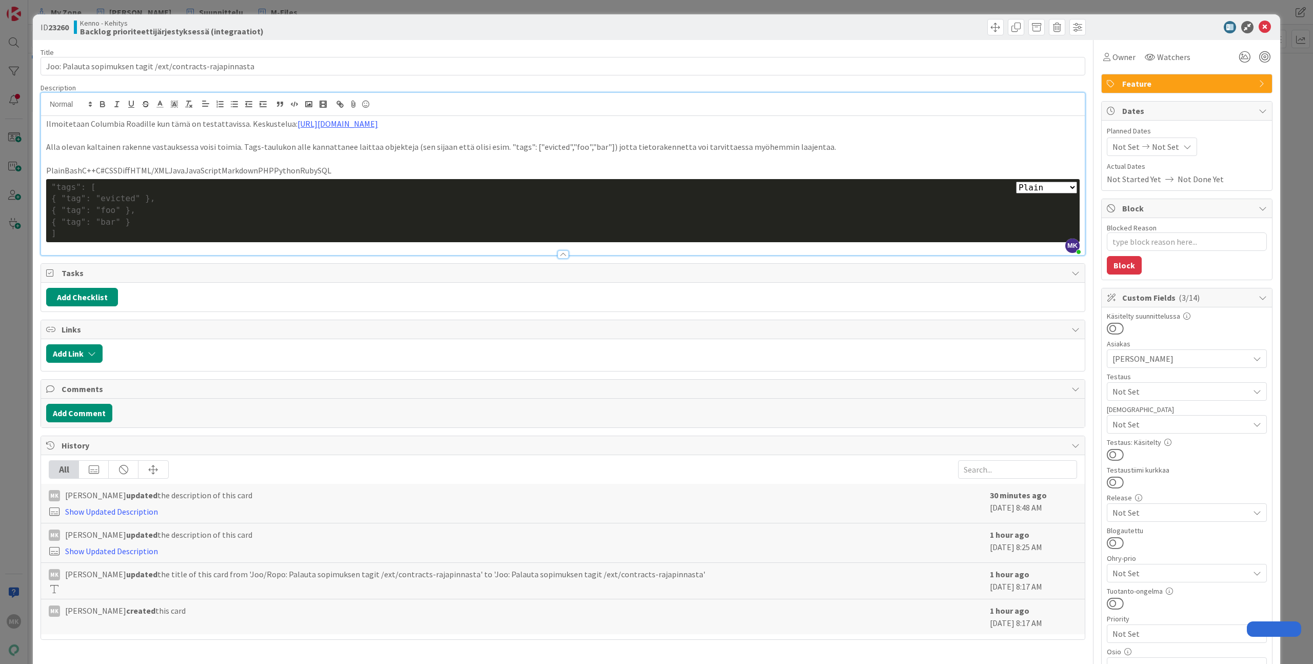 The image size is (1313, 664). Describe the element at coordinates (564, 329) in the screenshot. I see `span: Links` at that location.